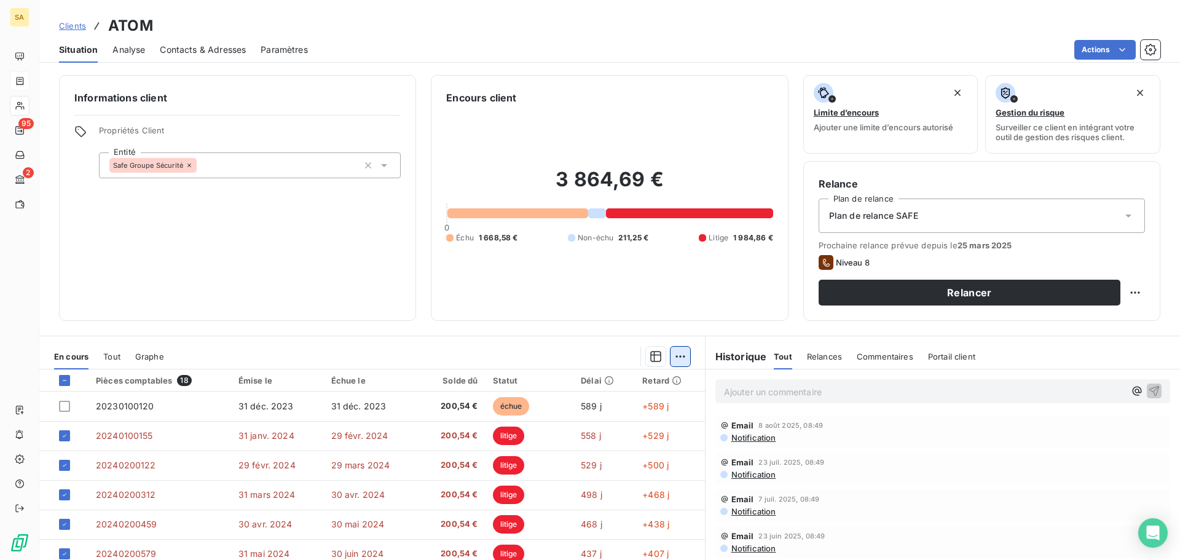  I want to click on span: 25 mars 2025, so click(985, 245).